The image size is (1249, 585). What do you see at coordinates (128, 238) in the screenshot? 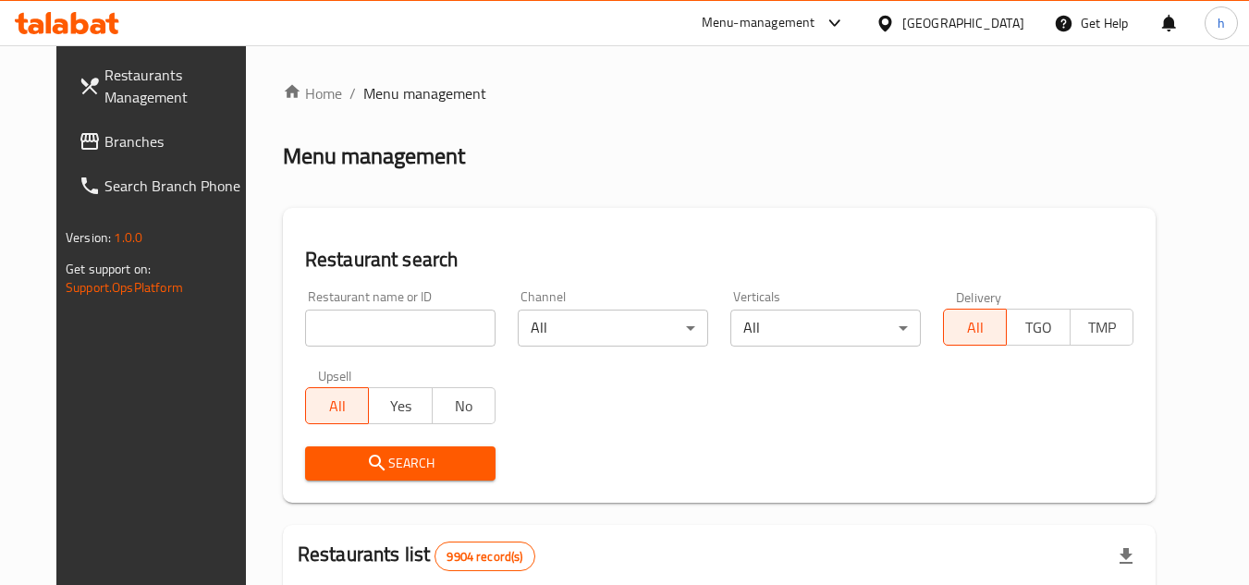
I see `span: 1.0.0` at bounding box center [128, 238].